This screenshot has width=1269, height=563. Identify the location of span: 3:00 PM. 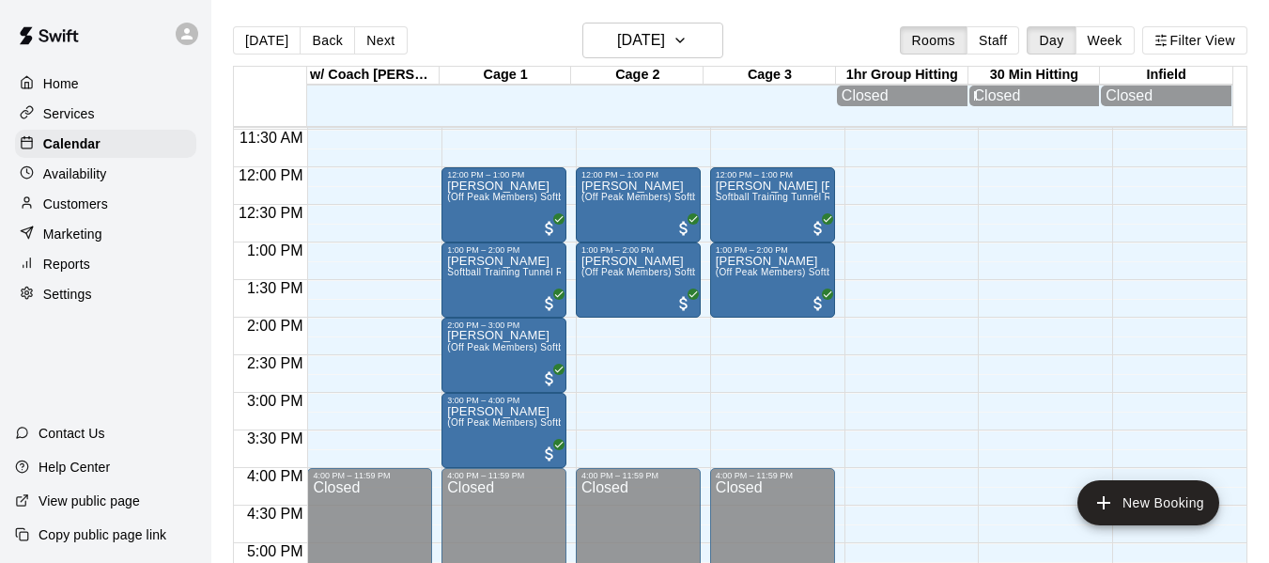
(275, 400).